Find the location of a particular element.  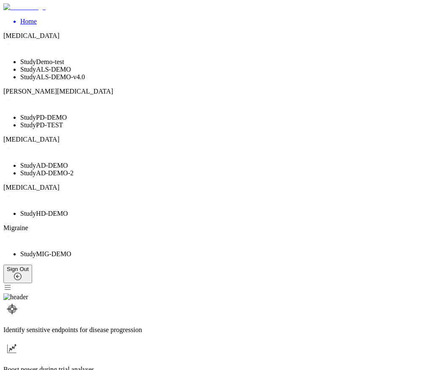

div: Sign Out is located at coordinates (18, 269).